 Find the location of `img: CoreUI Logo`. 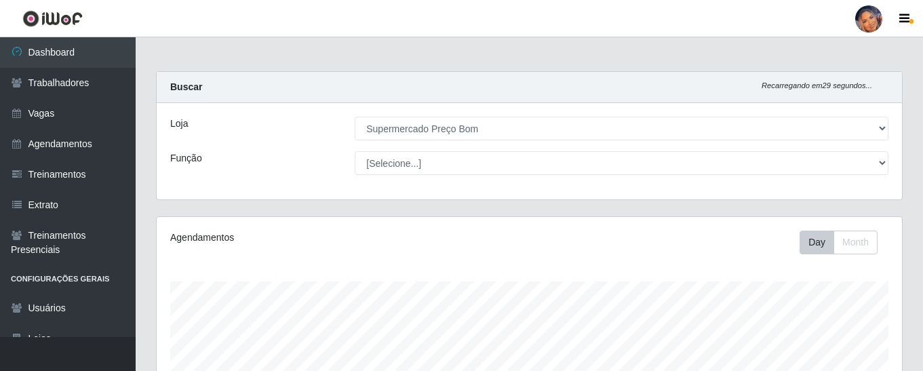

img: CoreUI Logo is located at coordinates (52, 18).